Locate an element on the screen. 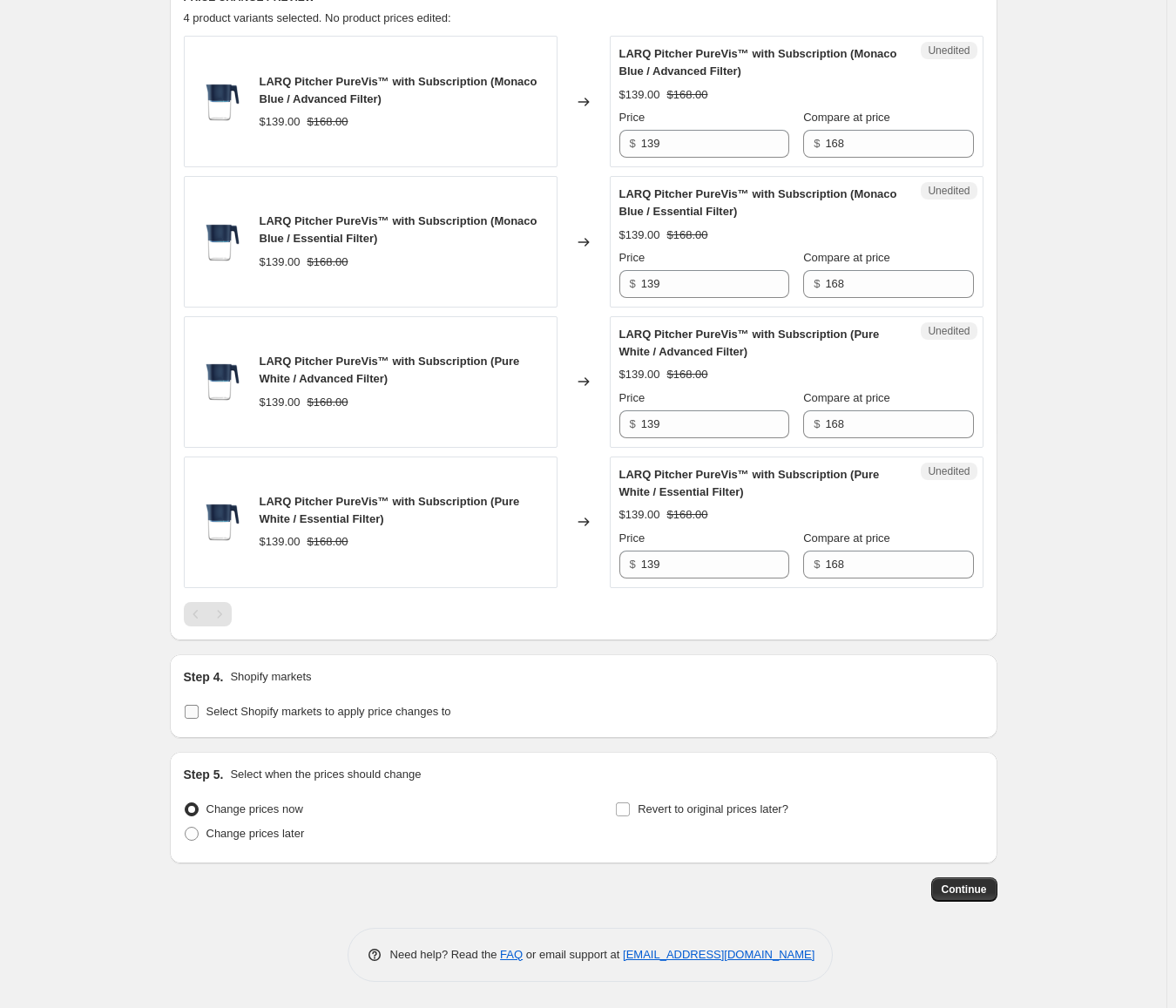 The width and height of the screenshot is (1176, 1008). span: Revert to original prices later? is located at coordinates (713, 808).